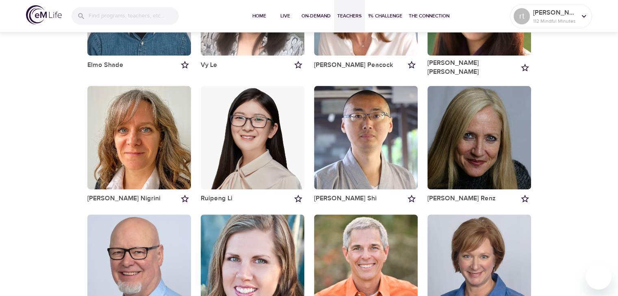  I want to click on p: 112 Mindful Minutes, so click(554, 21).